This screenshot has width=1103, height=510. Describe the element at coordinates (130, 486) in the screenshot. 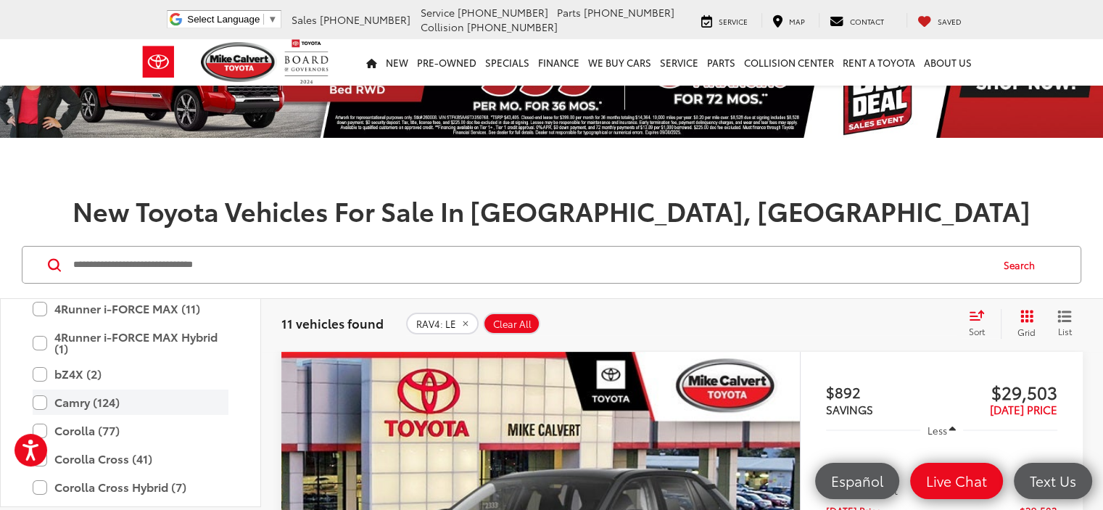

I see `label: Corolla Cross Hybrid (7)` at that location.